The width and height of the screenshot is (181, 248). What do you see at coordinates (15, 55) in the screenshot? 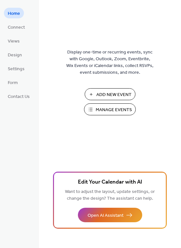
I see `span: Design` at bounding box center [15, 55].